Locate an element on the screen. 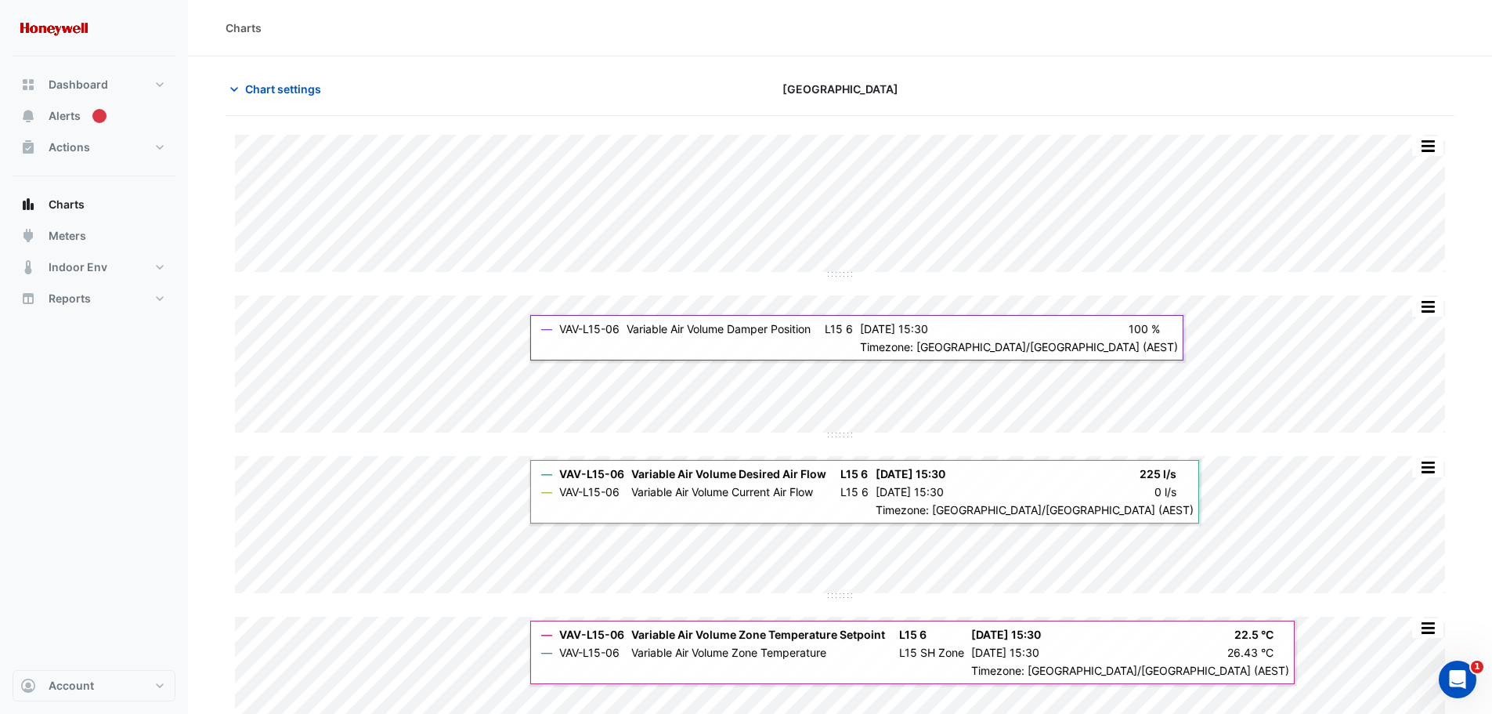 The height and width of the screenshot is (714, 1492). button: Charts is located at coordinates (94, 204).